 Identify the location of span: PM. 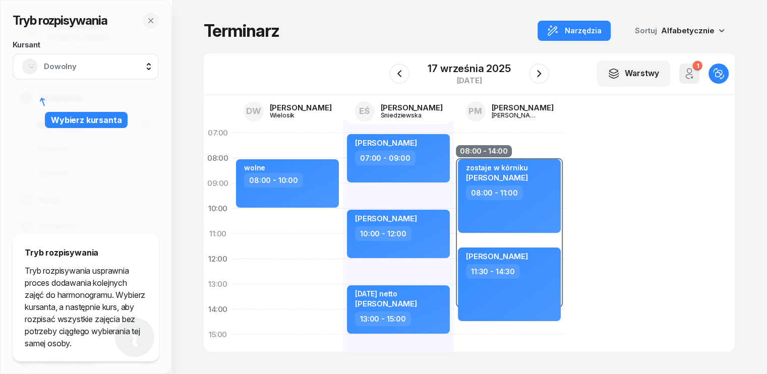
(475, 111).